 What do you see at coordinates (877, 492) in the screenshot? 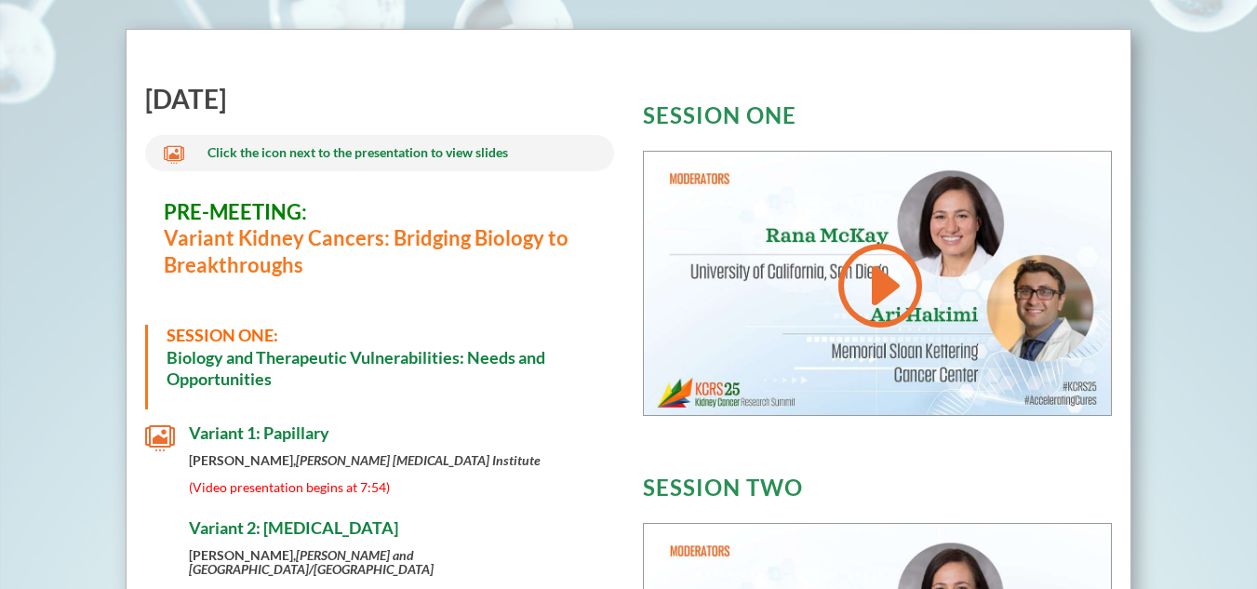
I see `h3: SESSION TWO` at bounding box center [877, 492].